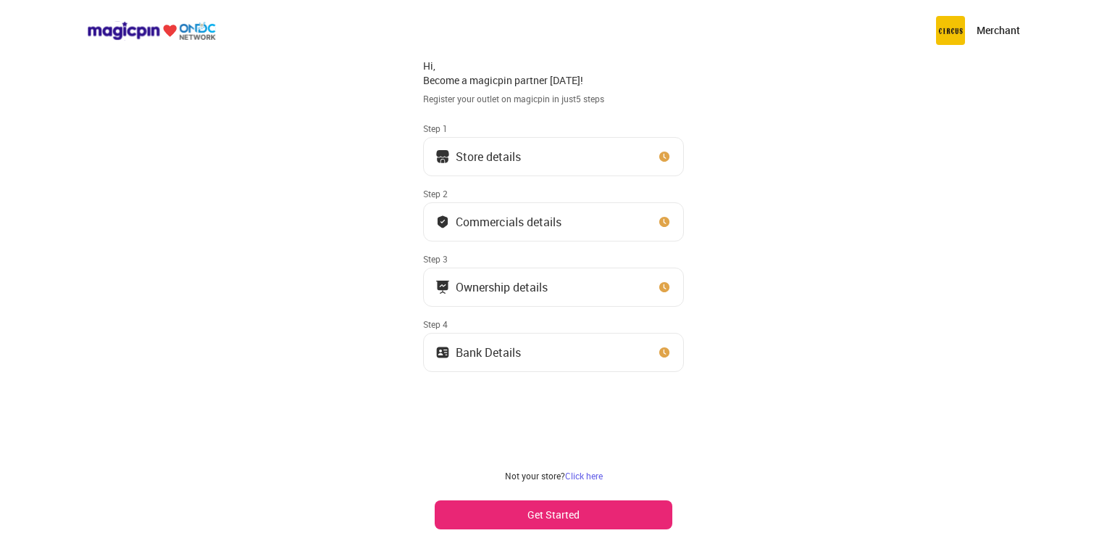  What do you see at coordinates (554, 287) in the screenshot?
I see `button: Ownership details` at bounding box center [554, 287].